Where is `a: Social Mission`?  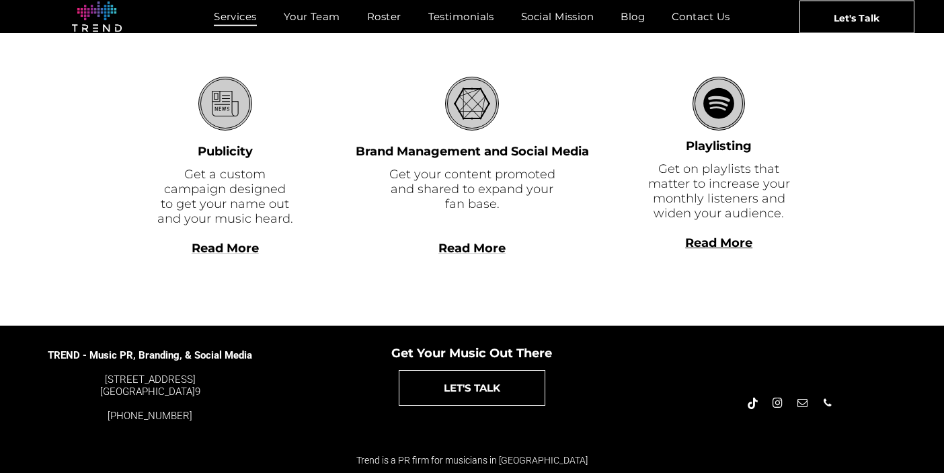
a: Social Mission is located at coordinates (557, 16).